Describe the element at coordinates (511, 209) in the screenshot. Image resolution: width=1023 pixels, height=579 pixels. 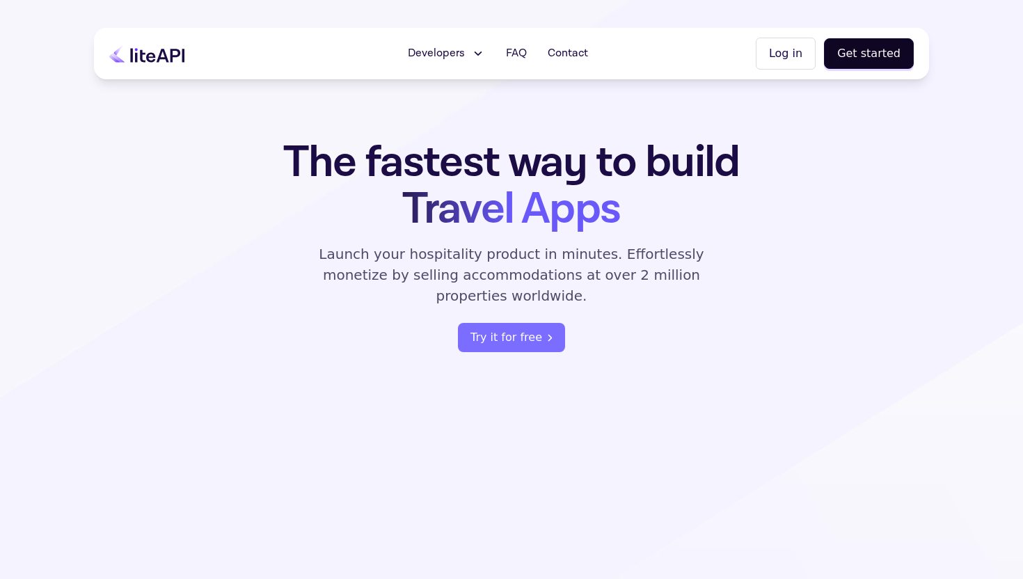
I see `span: Travel Apps` at that location.